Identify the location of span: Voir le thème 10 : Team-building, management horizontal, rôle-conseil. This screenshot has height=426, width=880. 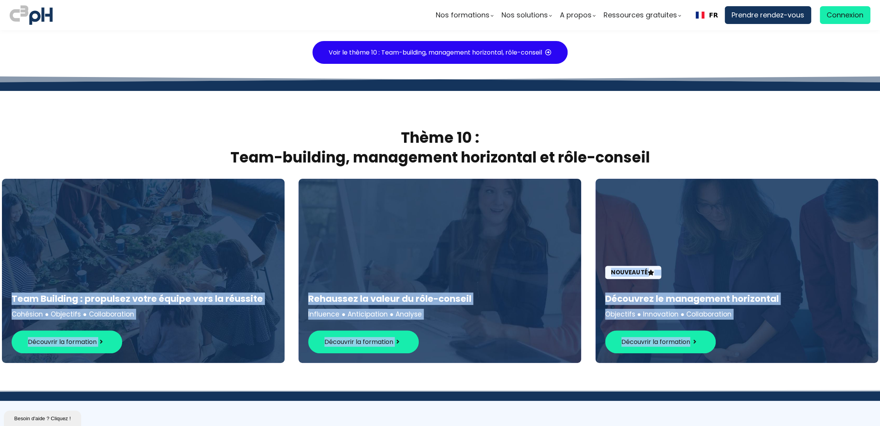
(435, 52).